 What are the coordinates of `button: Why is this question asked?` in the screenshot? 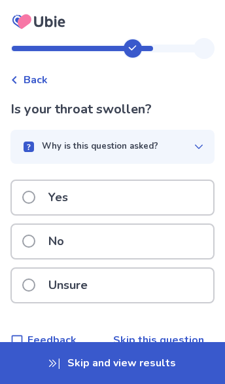 It's located at (113, 147).